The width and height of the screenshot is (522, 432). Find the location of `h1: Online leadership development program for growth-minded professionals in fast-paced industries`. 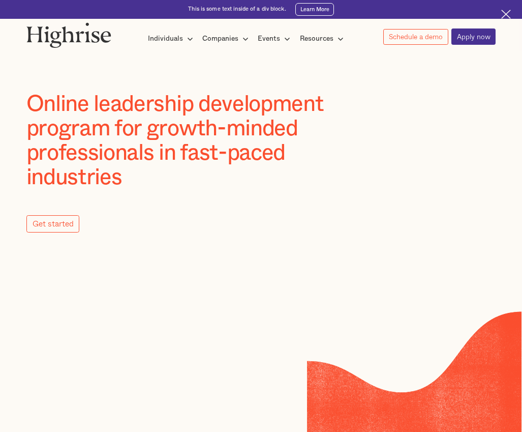

h1: Online leadership development program for growth-minded professionals in fast-paced industries is located at coordinates (198, 141).